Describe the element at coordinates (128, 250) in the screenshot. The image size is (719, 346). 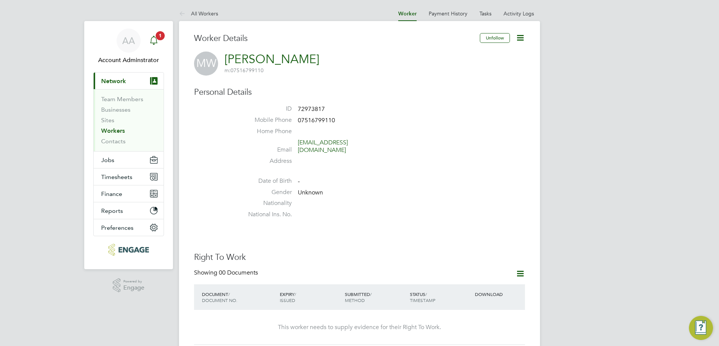
I see `img: protocol-logo-retina.png` at that location.